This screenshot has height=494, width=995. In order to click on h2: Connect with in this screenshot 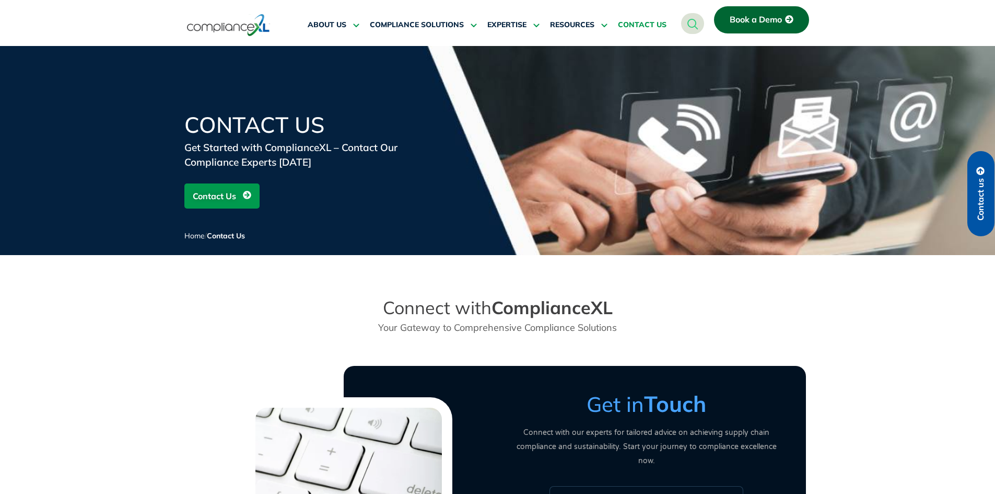, I will do `click(498, 308)`.